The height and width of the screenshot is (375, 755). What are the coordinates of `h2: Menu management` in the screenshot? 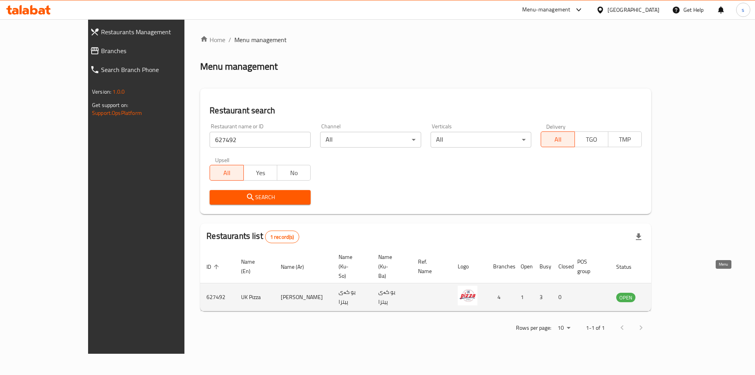 It's located at (239, 66).